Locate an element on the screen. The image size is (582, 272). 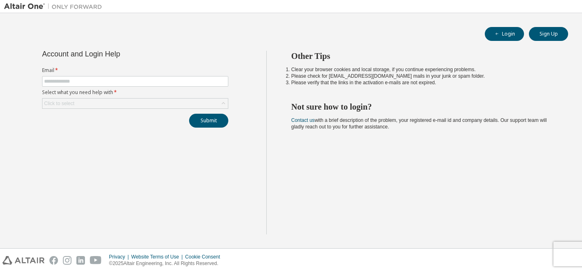
h2: Not sure how to login? is located at coordinates (422, 107).